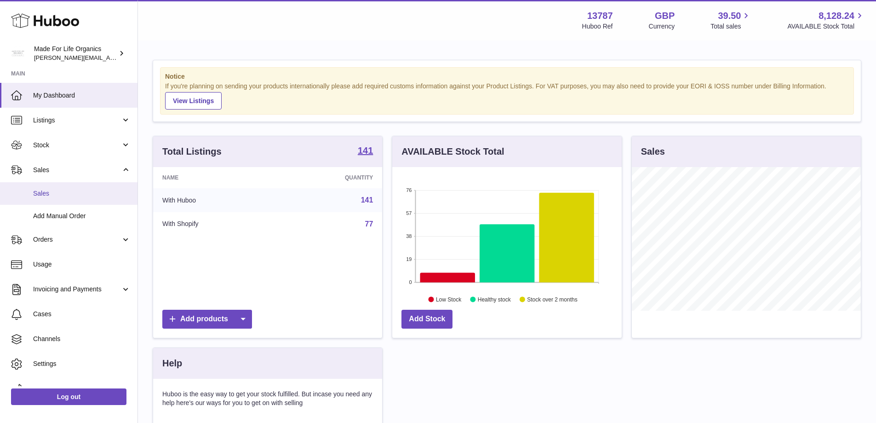 The width and height of the screenshot is (876, 423). Describe the element at coordinates (77, 145) in the screenshot. I see `span: Stock` at that location.